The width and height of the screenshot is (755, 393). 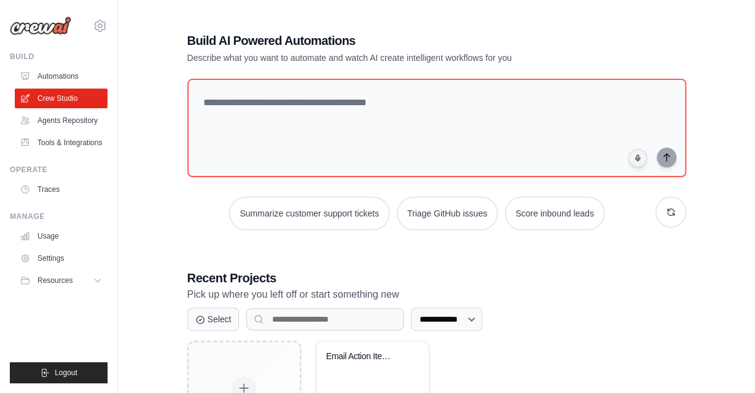 What do you see at coordinates (61, 143) in the screenshot?
I see `a: Tools & Integrations` at bounding box center [61, 143].